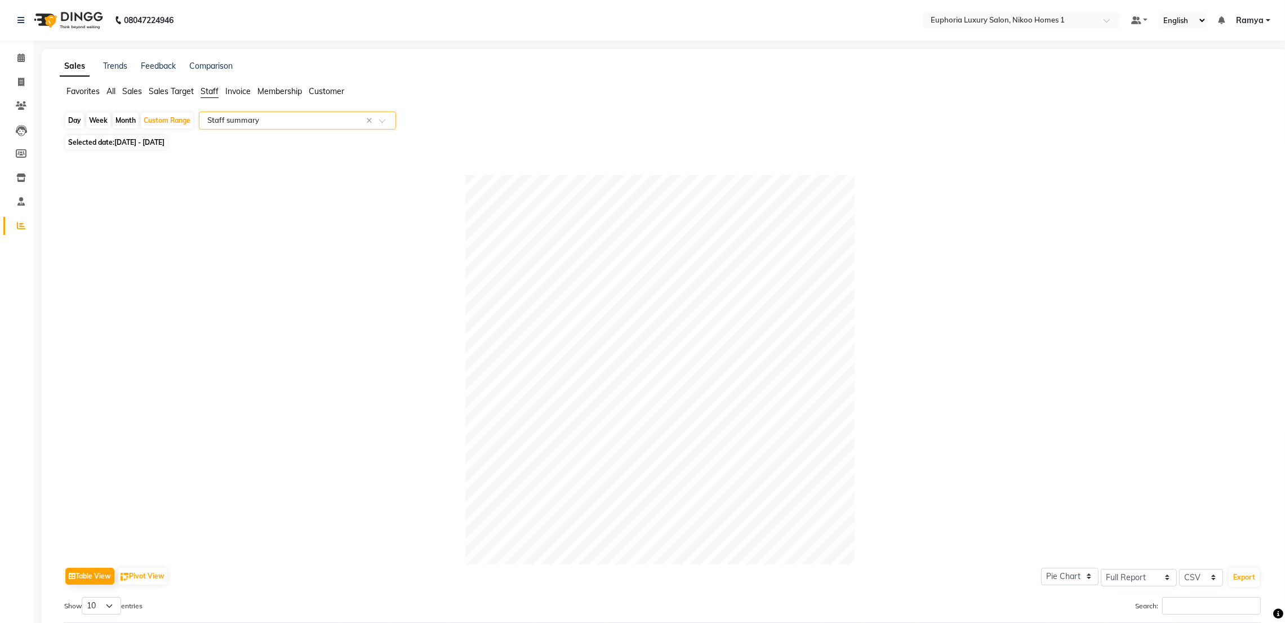  What do you see at coordinates (111, 91) in the screenshot?
I see `span: All` at bounding box center [111, 91].